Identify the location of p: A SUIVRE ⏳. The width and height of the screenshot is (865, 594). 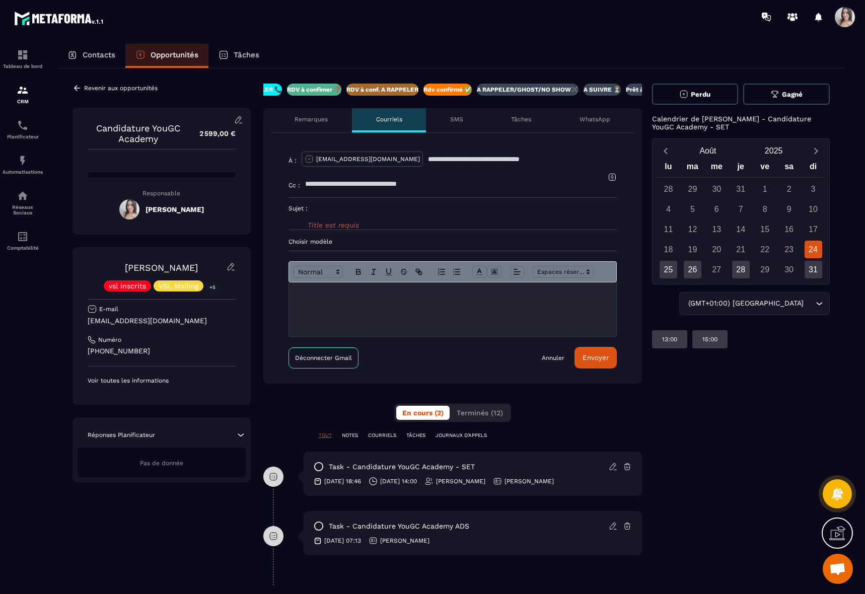
(602, 90).